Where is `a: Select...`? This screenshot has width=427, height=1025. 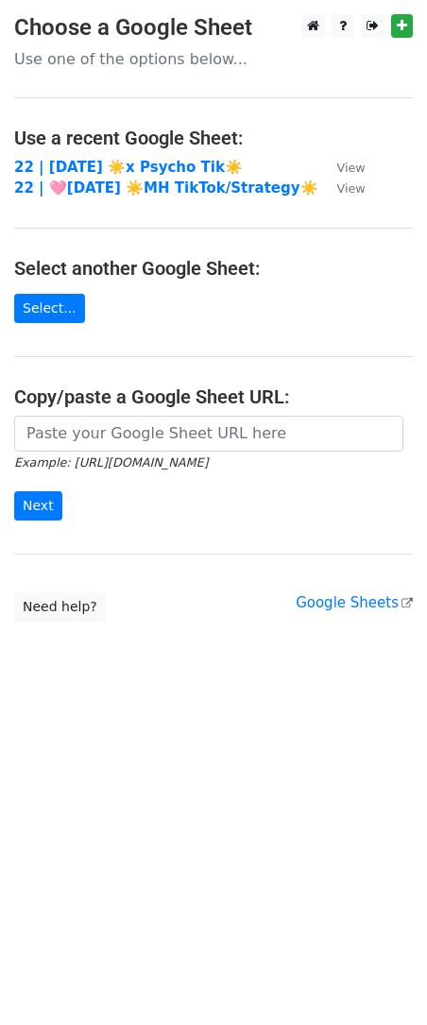
a: Select... is located at coordinates (49, 308).